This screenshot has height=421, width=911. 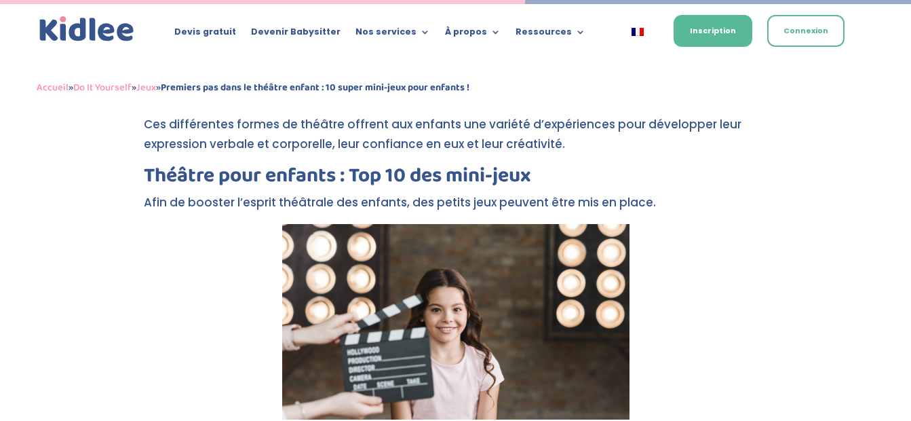 What do you see at coordinates (146, 88) in the screenshot?
I see `a: Jeux` at bounding box center [146, 88].